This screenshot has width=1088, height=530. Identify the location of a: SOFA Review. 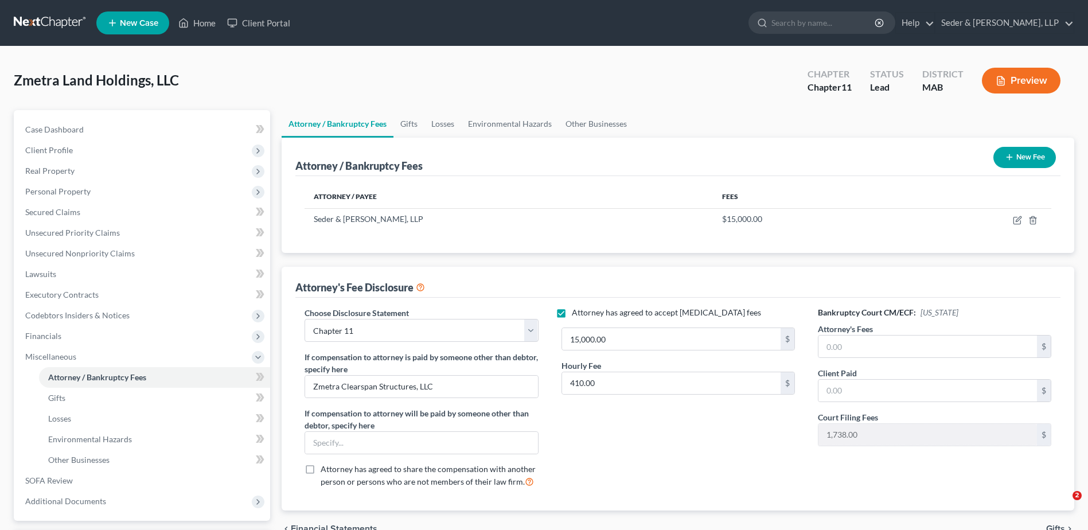
(143, 480).